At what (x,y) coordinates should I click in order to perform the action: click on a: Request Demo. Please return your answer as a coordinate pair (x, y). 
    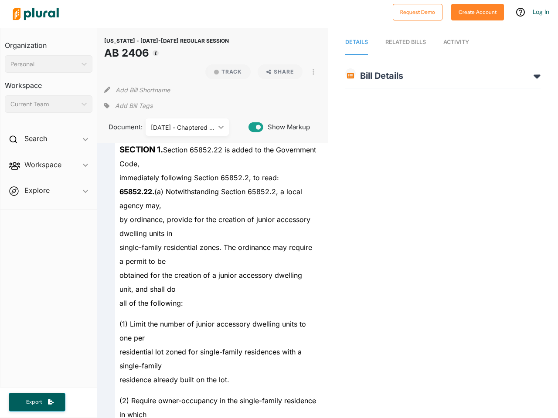
    Looking at the image, I should click on (417, 11).